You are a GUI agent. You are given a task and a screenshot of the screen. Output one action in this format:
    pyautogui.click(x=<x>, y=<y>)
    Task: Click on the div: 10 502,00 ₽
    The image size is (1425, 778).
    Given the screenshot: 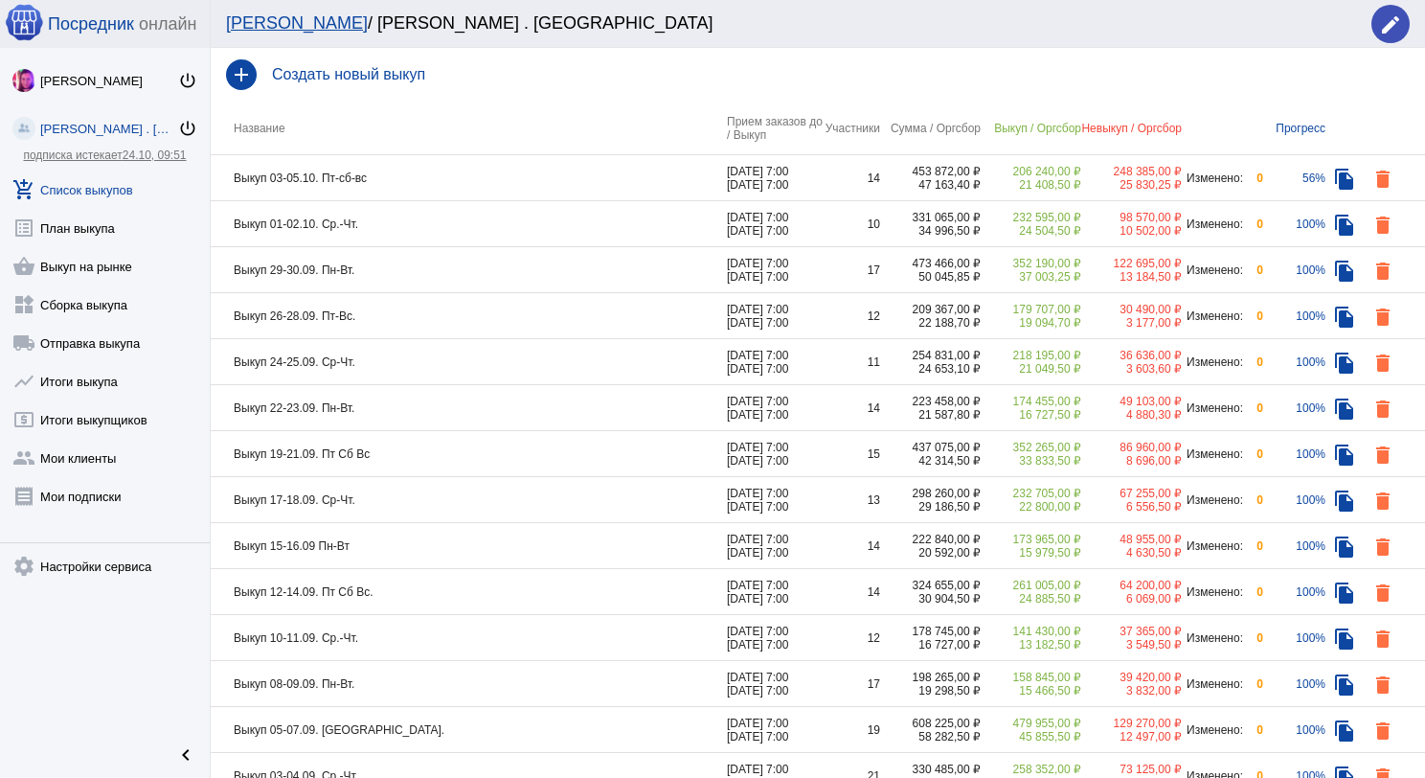 What is the action you would take?
    pyautogui.click(x=1131, y=231)
    